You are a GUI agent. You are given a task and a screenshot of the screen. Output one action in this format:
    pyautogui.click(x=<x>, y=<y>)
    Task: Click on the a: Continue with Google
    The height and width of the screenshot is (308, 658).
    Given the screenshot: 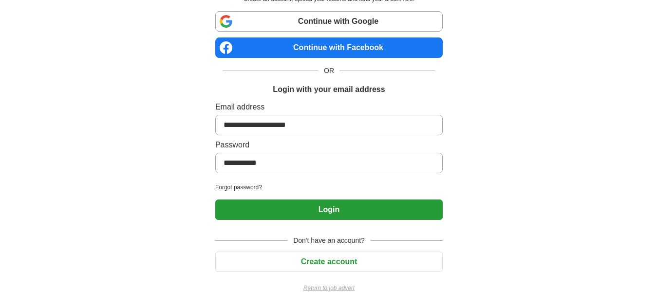 What is the action you would take?
    pyautogui.click(x=329, y=21)
    